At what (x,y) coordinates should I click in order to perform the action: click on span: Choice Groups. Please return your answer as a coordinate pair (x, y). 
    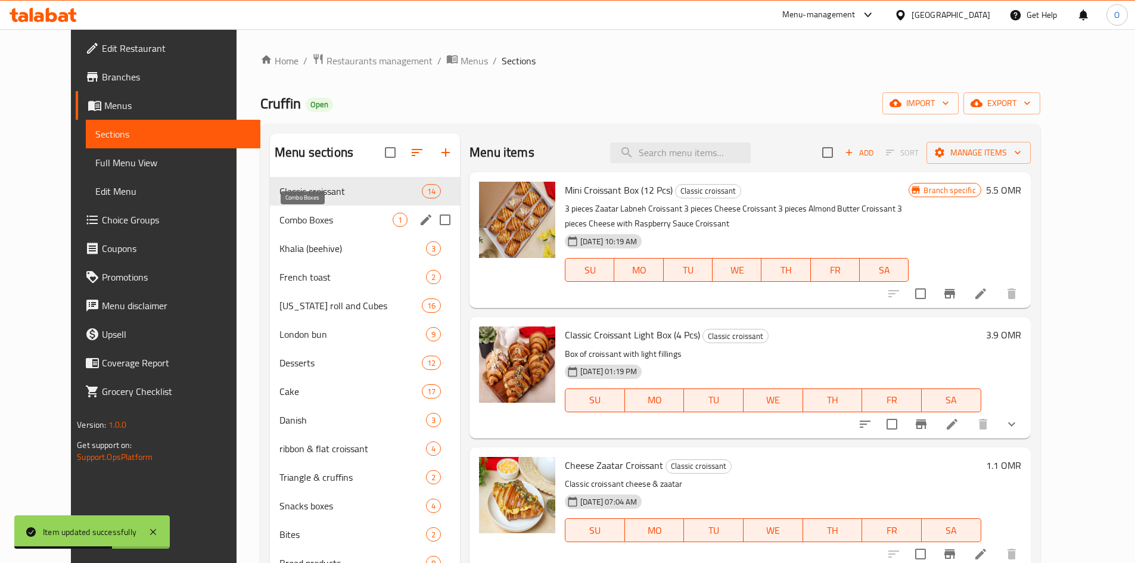
    Looking at the image, I should click on (176, 220).